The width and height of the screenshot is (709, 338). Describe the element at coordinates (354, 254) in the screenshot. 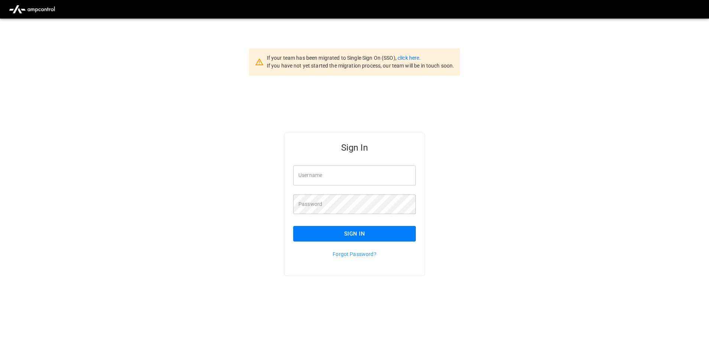

I see `p: Forgot Password?` at that location.